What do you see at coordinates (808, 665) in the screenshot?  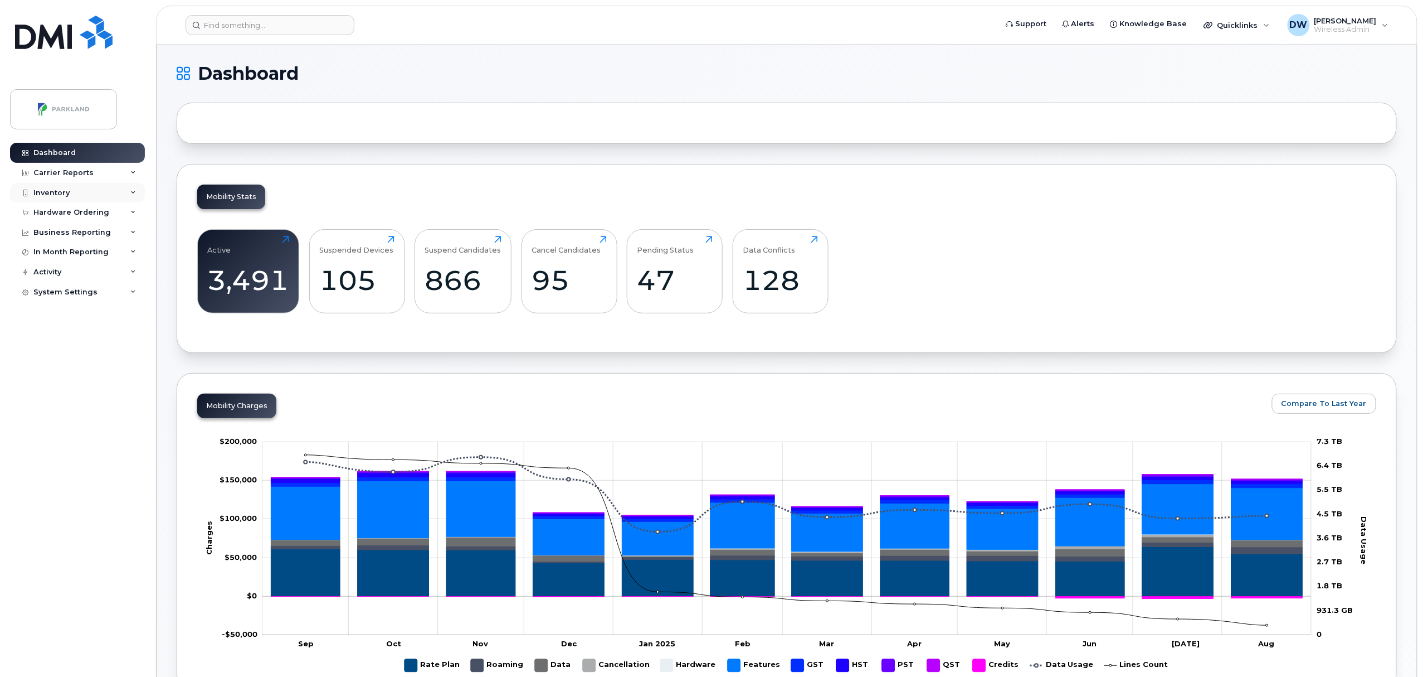 I see `g: GST` at bounding box center [808, 665].